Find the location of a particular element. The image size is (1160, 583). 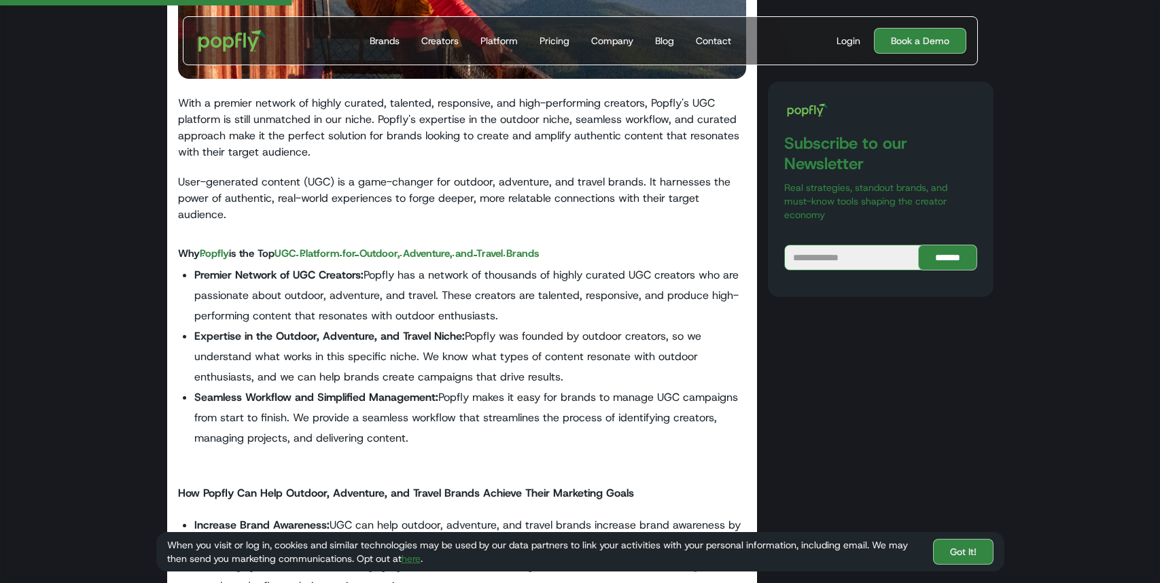

div: Creators is located at coordinates (440, 41).